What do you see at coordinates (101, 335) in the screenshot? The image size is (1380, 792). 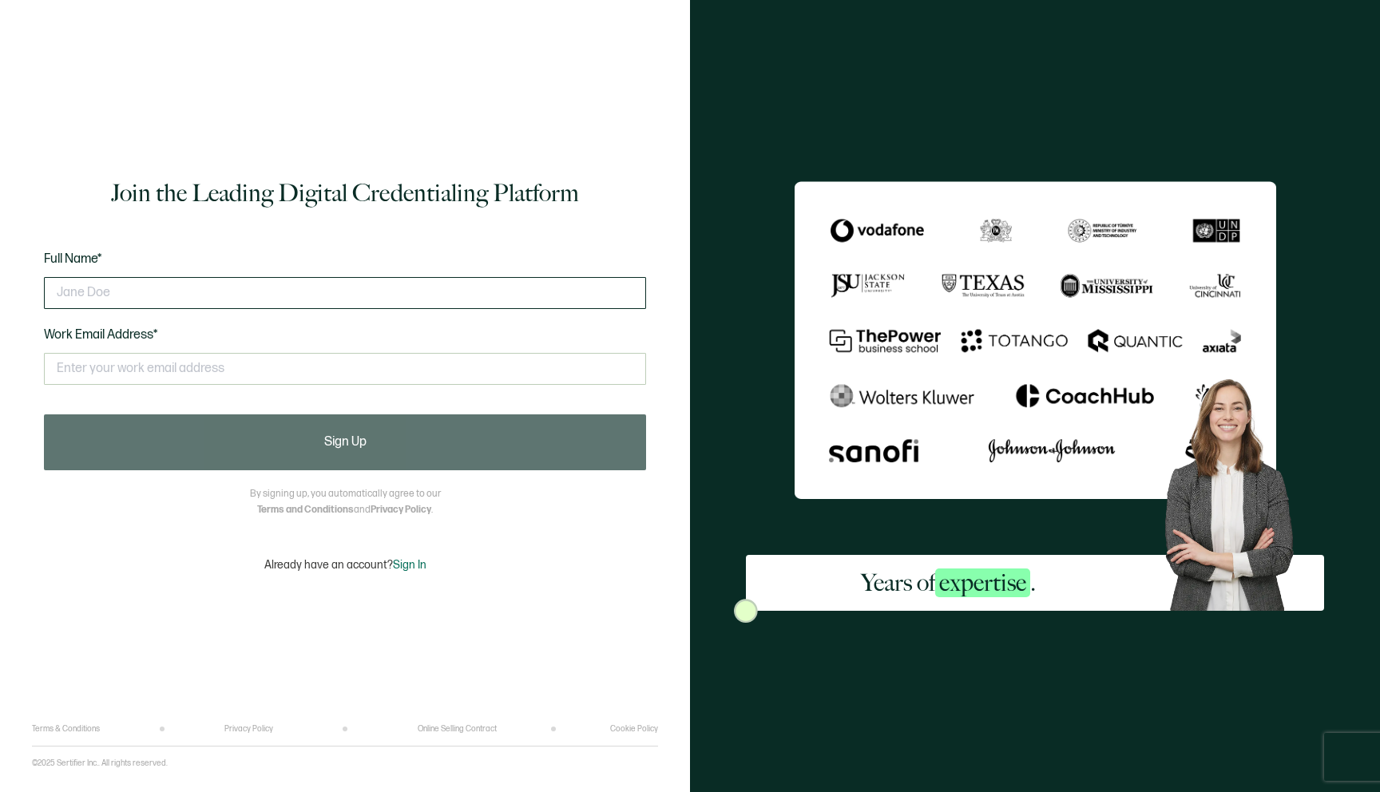 I see `span: Work Email Address*` at bounding box center [101, 335].